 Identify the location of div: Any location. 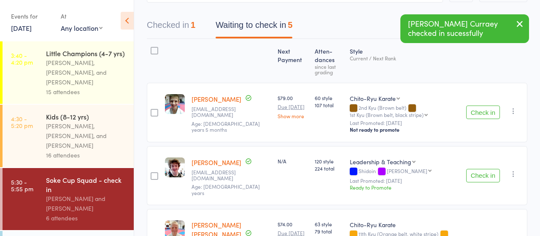
(81, 28).